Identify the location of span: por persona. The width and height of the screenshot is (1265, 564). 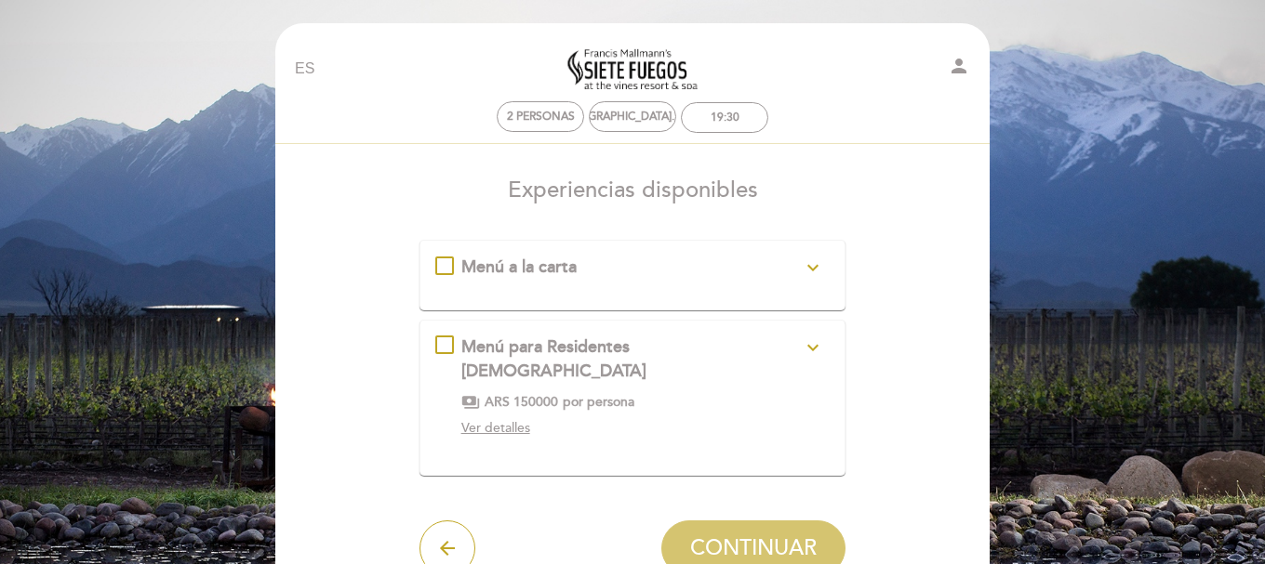
(598, 403).